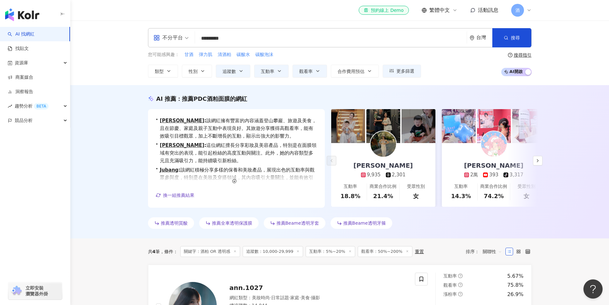  I want to click on span: 攝影, so click(315, 297).